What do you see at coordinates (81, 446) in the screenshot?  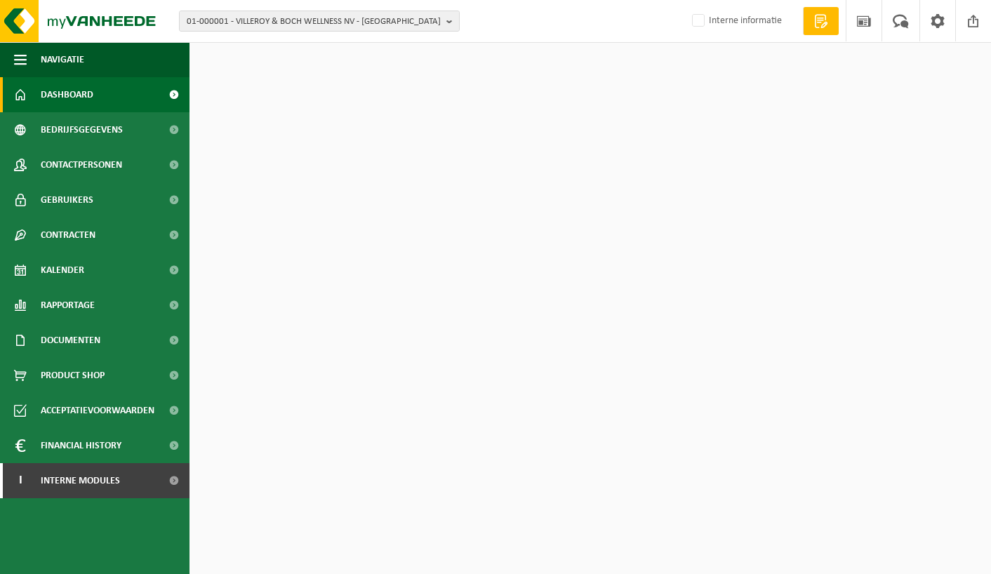 I see `span: Financial History` at bounding box center [81, 446].